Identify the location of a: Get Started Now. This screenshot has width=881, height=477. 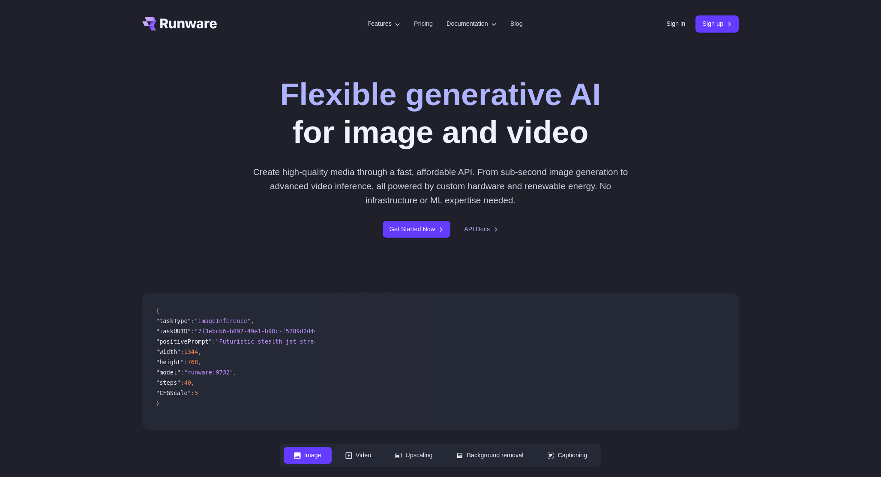
(417, 229).